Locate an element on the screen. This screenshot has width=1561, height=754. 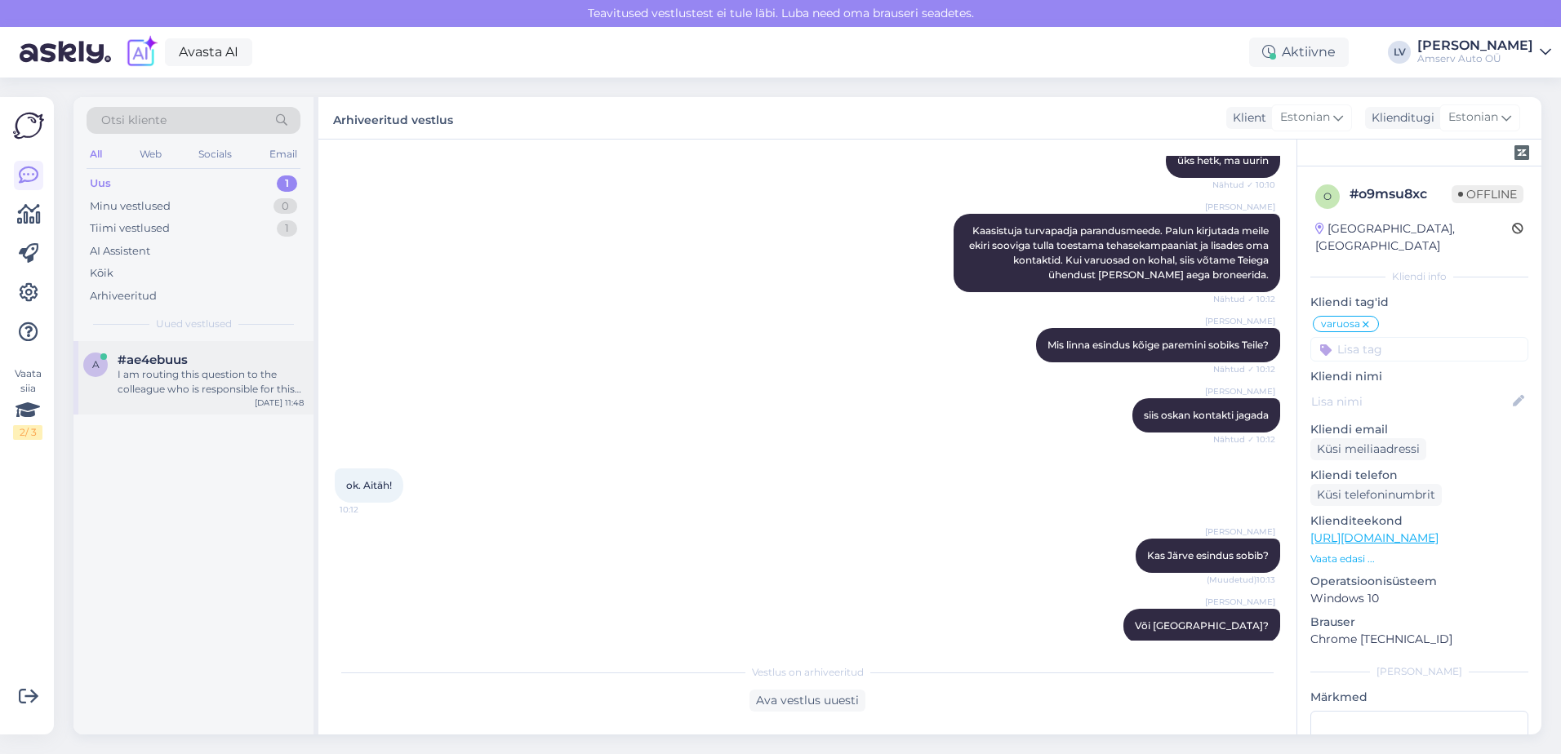
span: o is located at coordinates (1328, 196).